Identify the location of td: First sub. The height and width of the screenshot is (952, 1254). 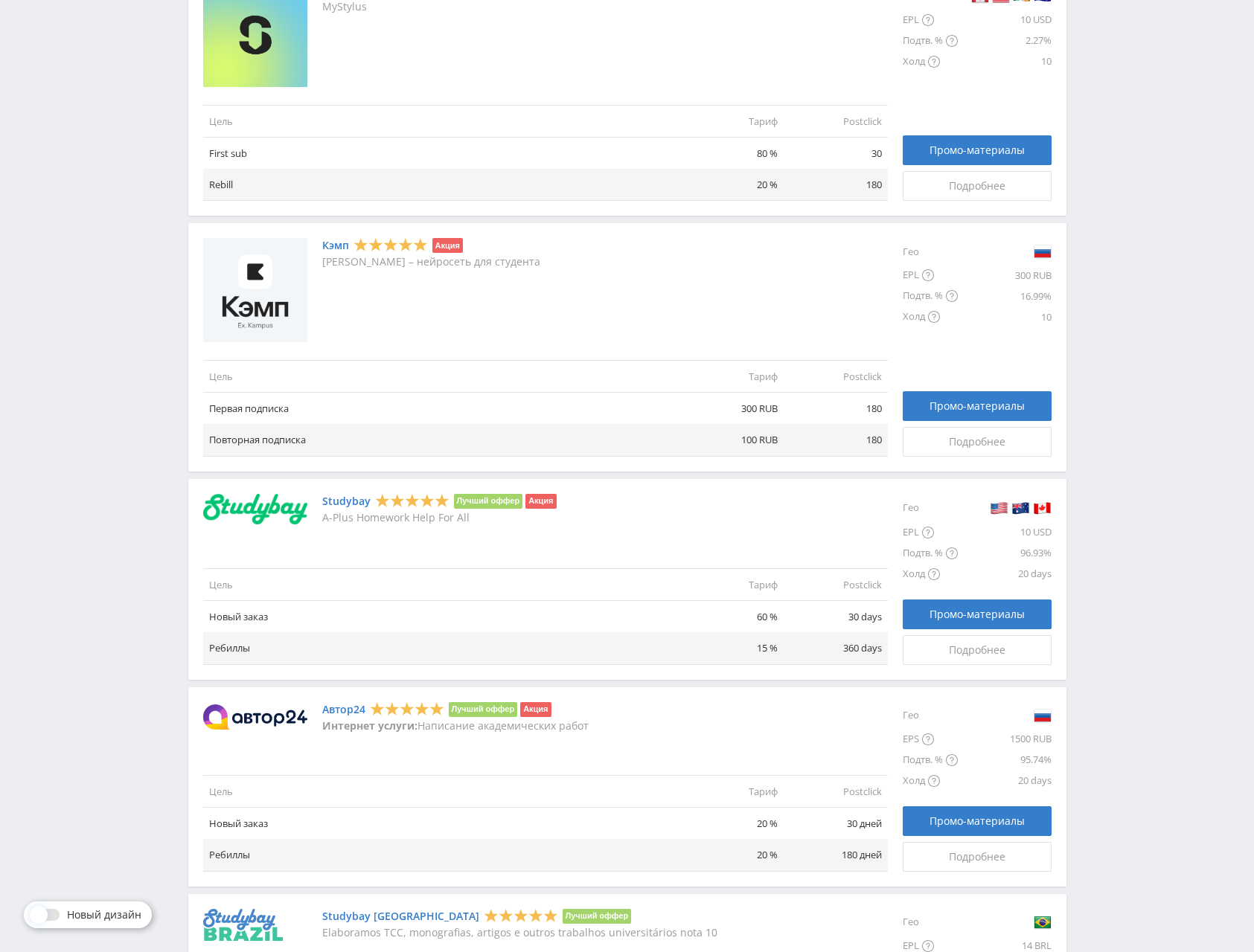
(442, 153).